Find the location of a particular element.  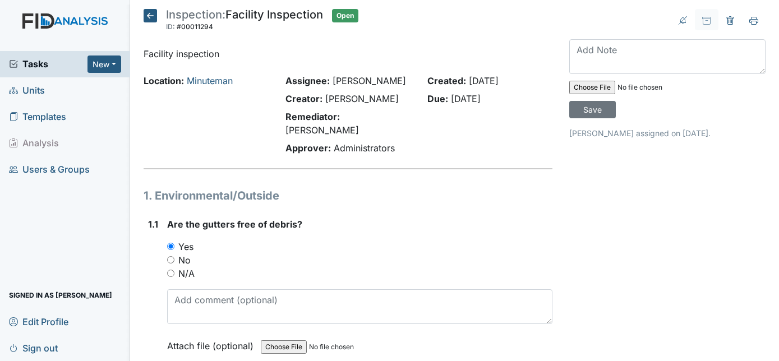

strong: Due: is located at coordinates (437, 99).